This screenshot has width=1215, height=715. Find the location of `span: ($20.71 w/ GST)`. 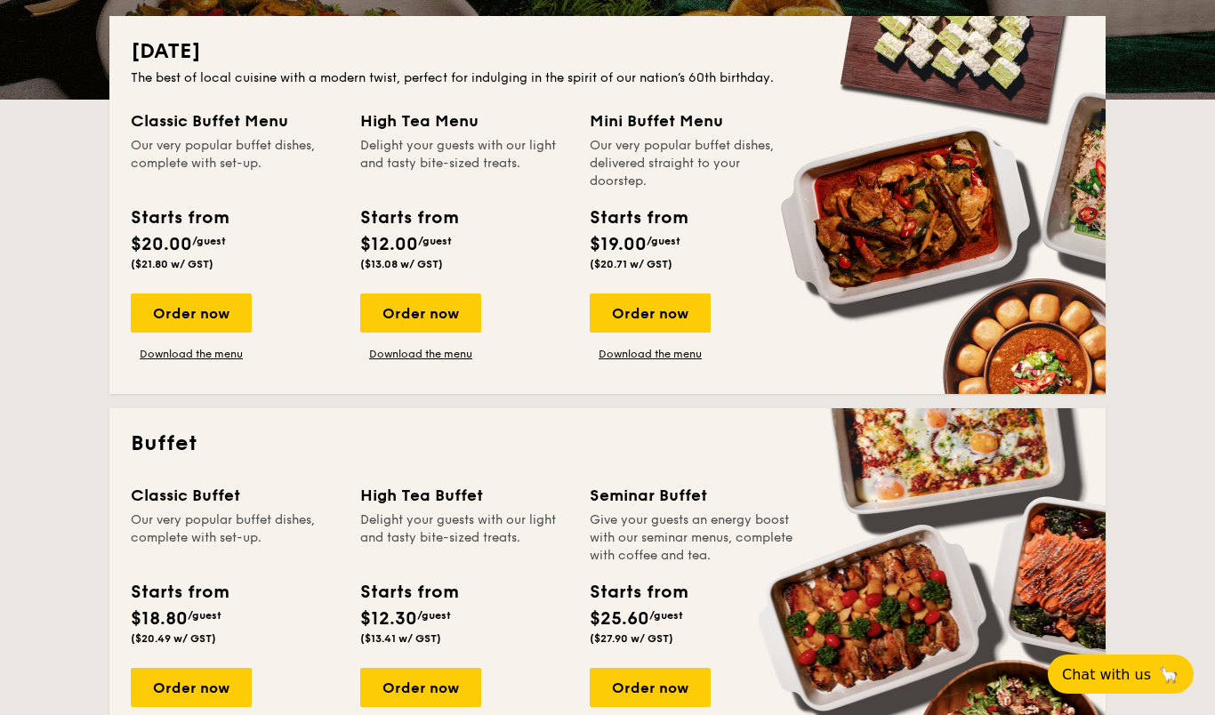

span: ($20.71 w/ GST) is located at coordinates (631, 264).